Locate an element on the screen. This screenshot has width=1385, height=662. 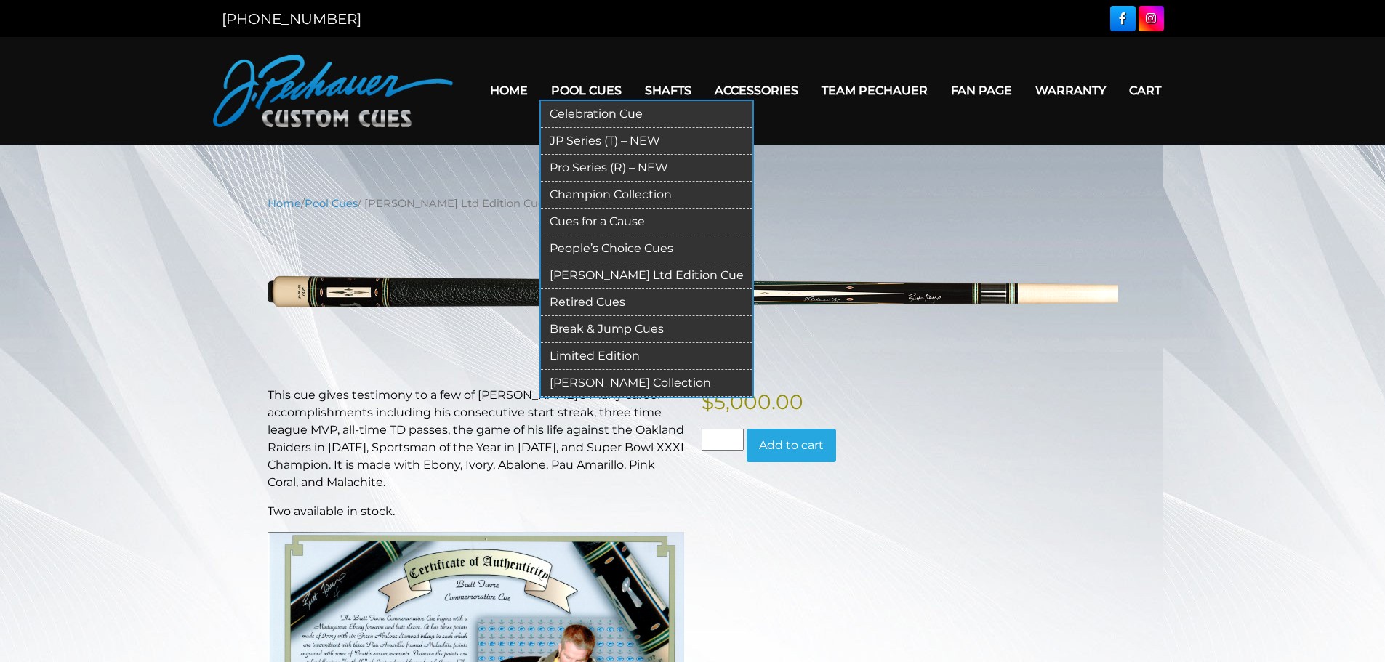
a: Cart is located at coordinates (1145, 90).